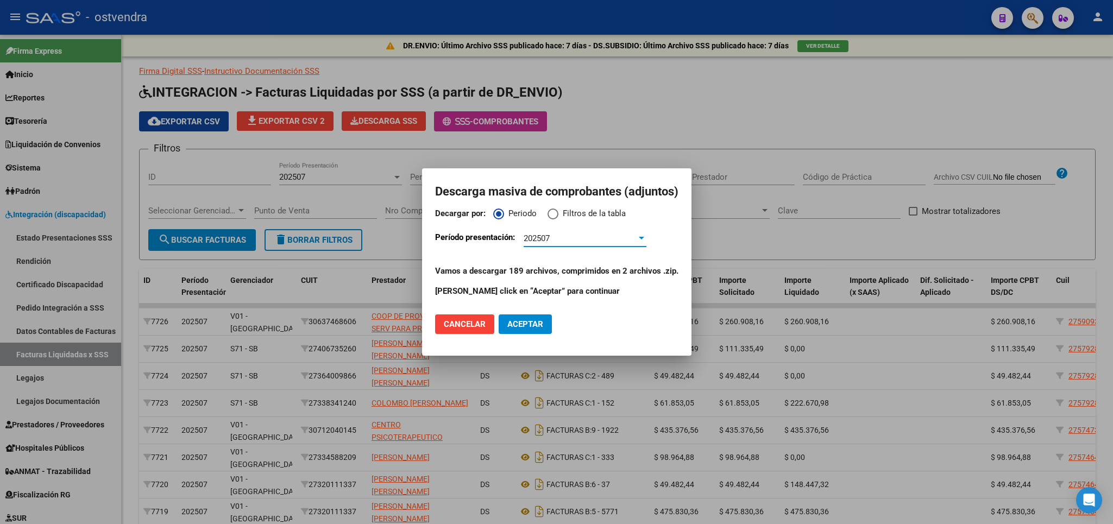  Describe the element at coordinates (592, 214) in the screenshot. I see `span: Filtros de la tabla` at that location.